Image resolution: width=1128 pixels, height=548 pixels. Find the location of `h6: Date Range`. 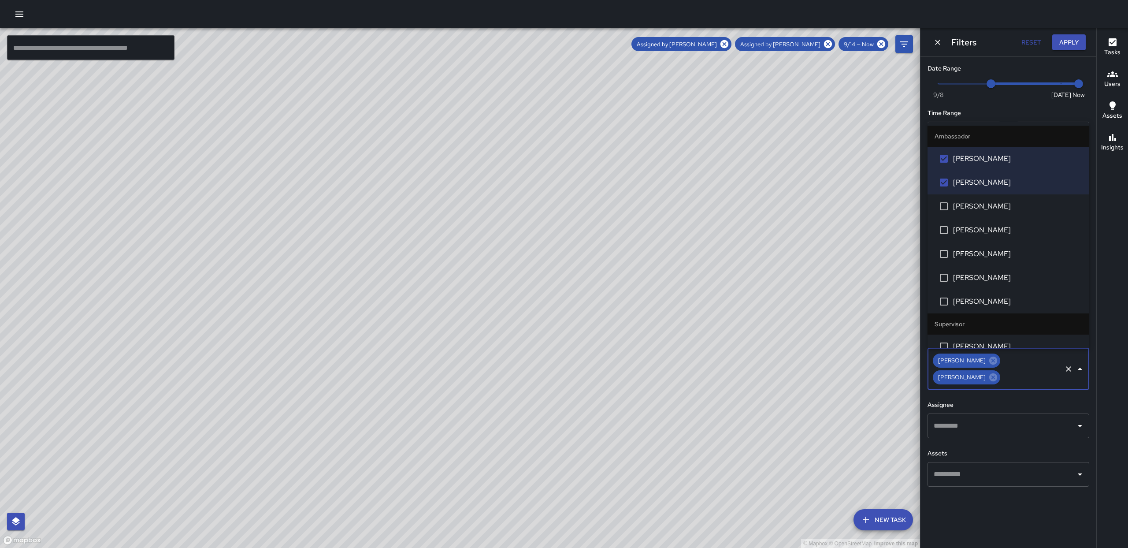

h6: Date Range is located at coordinates (1008, 69).